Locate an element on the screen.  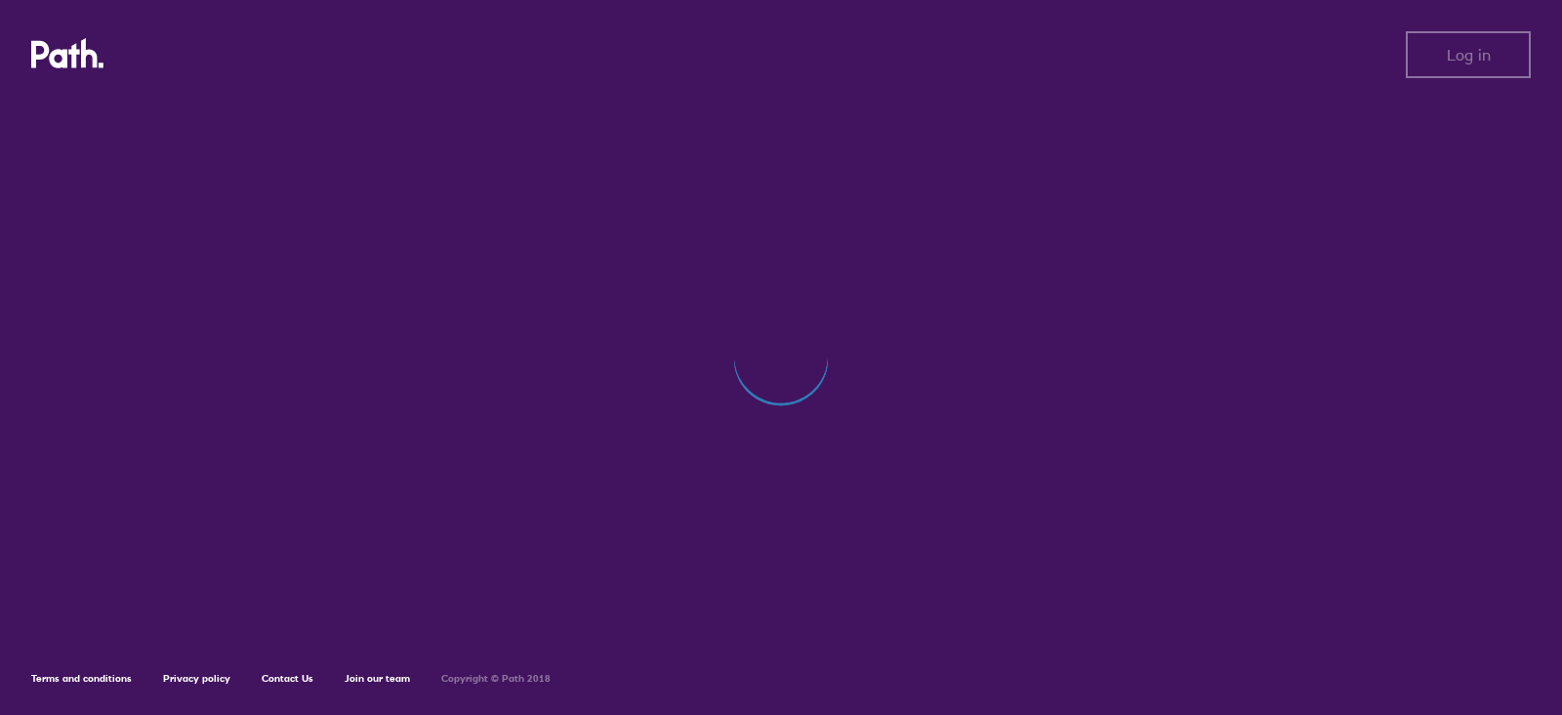
a: Join our team is located at coordinates (377, 678).